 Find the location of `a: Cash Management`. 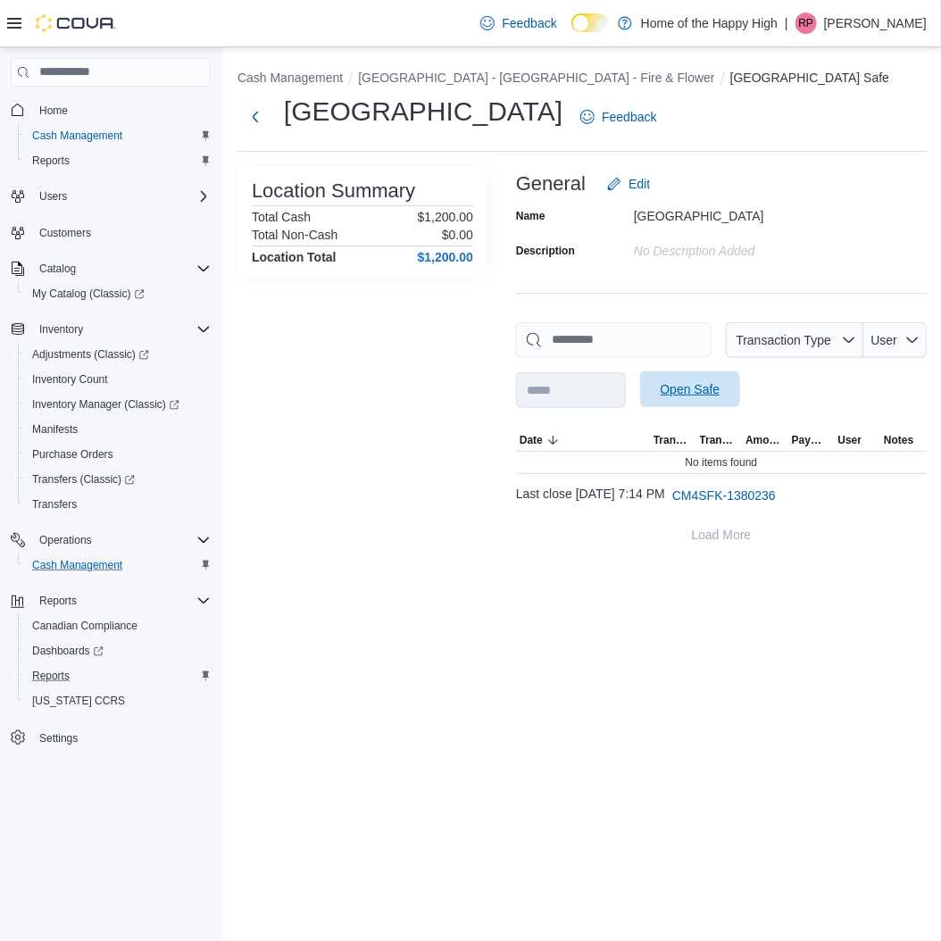

a: Cash Management is located at coordinates (77, 565).